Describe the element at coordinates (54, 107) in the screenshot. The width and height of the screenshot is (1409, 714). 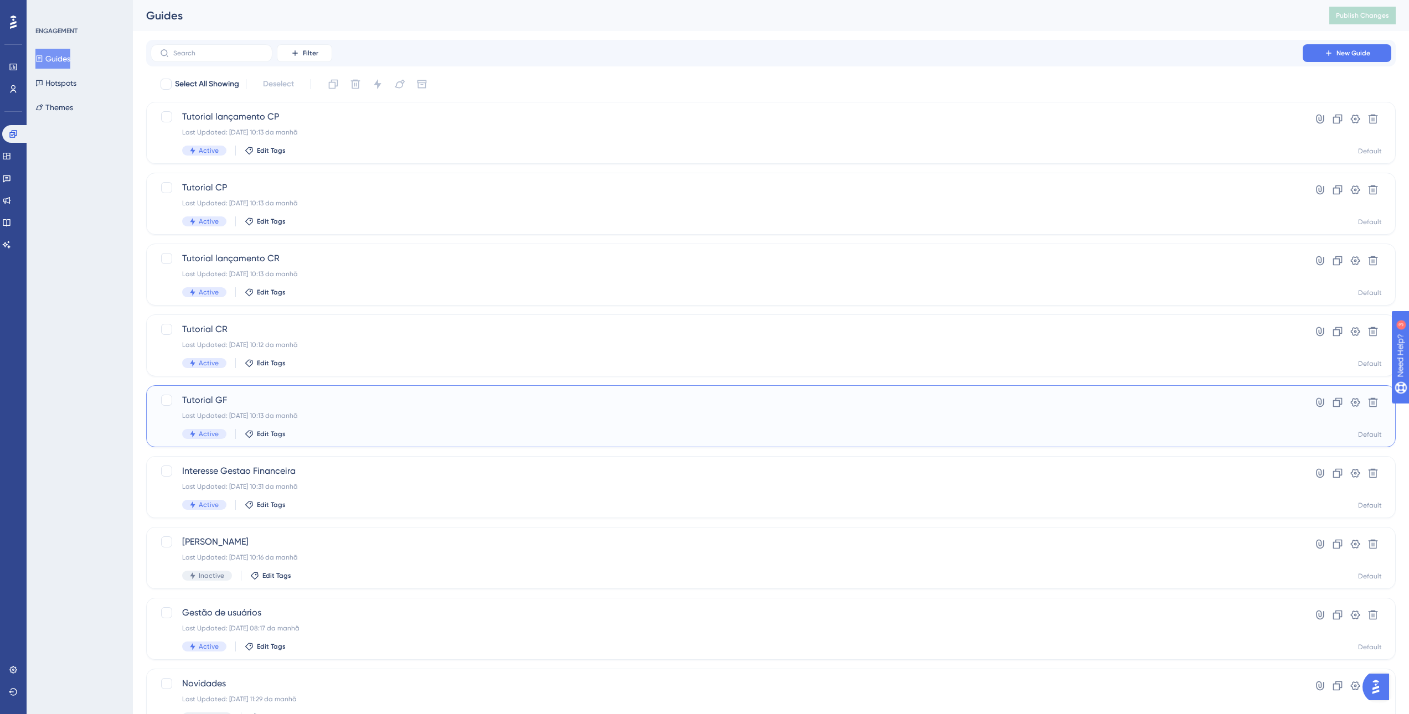
I see `button: Themes` at that location.